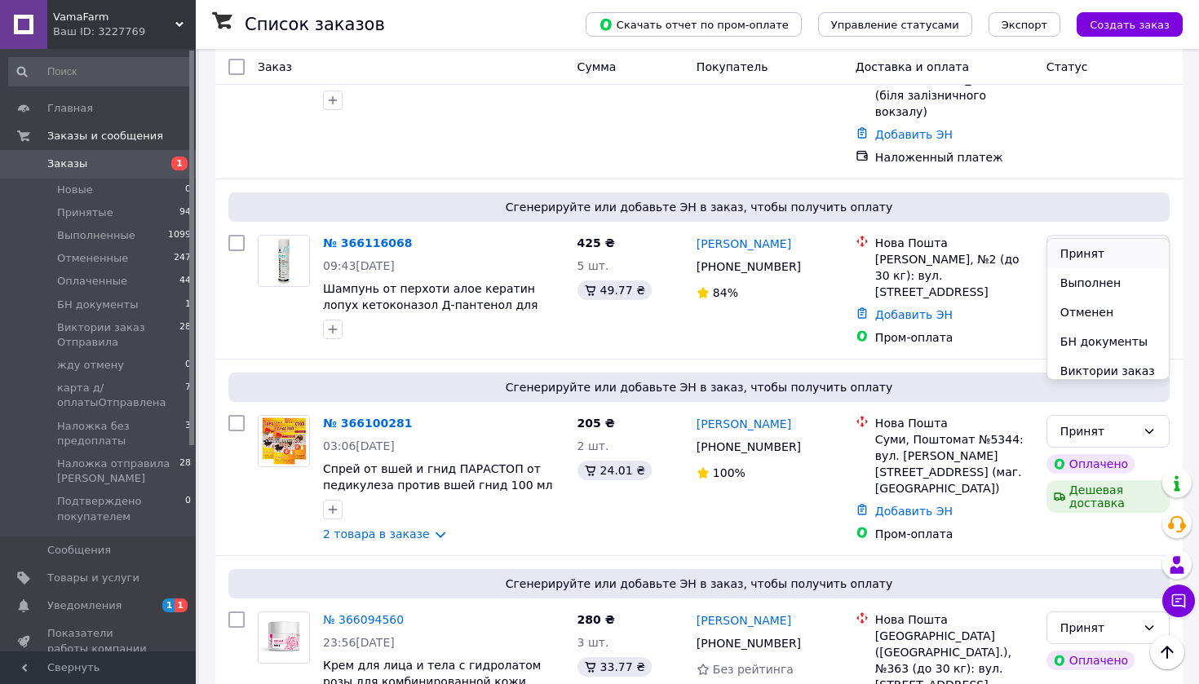  What do you see at coordinates (124, 32) in the screenshot?
I see `div: Ваш ID: 3227769` at bounding box center [124, 32].